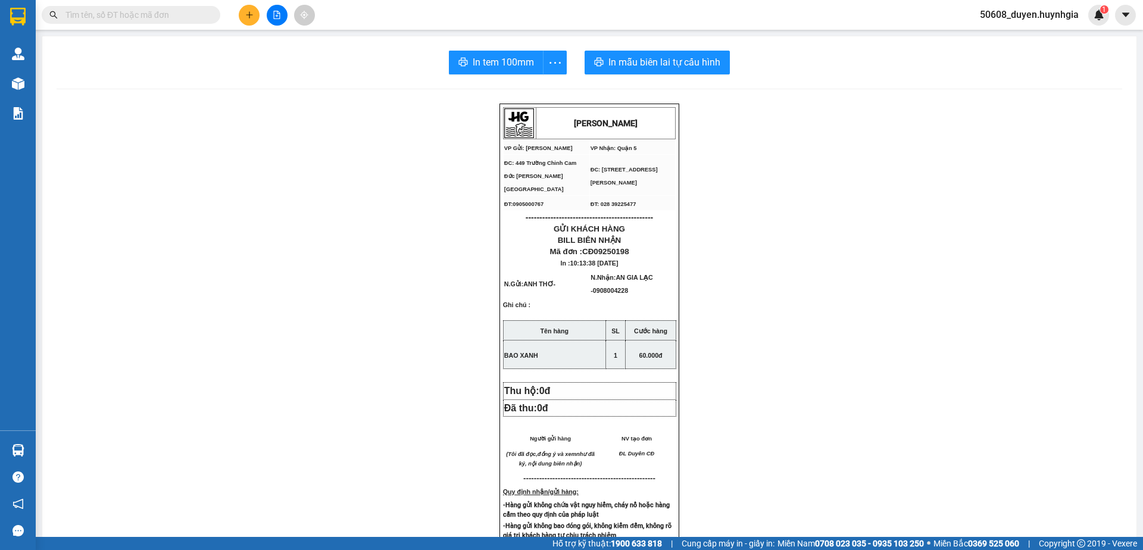 This screenshot has height=550, width=1143. What do you see at coordinates (557, 459) in the screenshot?
I see `em: như đã ký, nội dung biên nhận)` at bounding box center [557, 459].